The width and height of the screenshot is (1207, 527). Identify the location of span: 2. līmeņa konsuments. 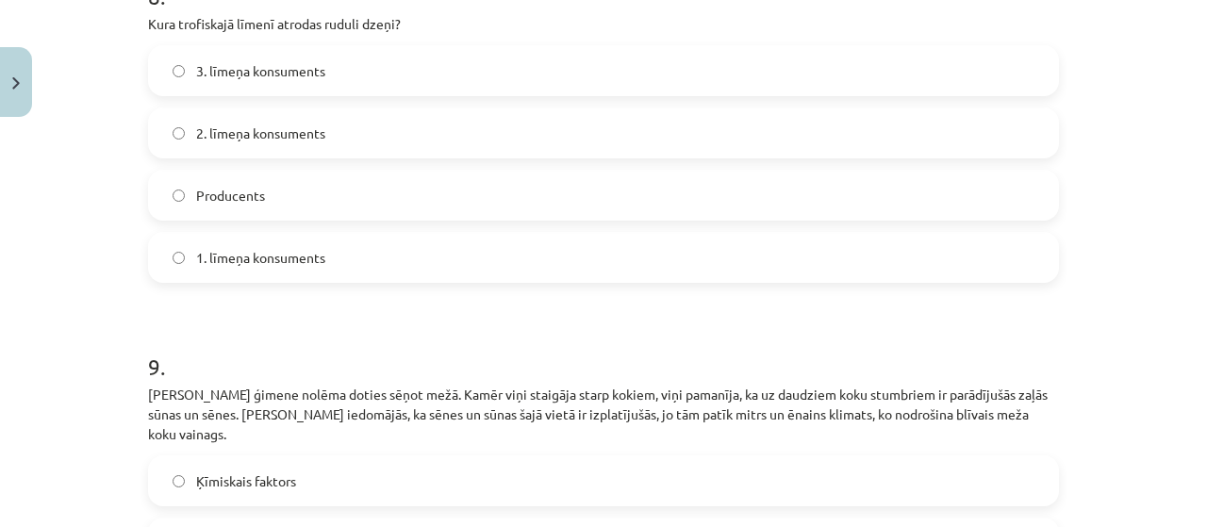
(260, 133).